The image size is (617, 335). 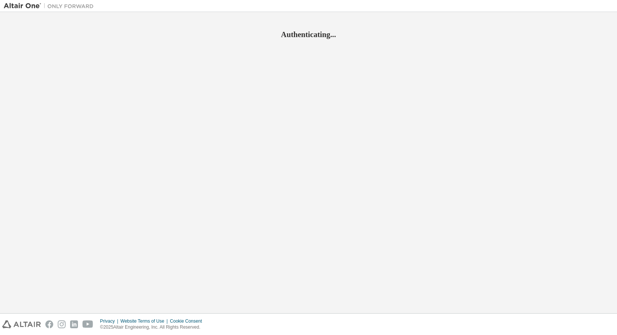 What do you see at coordinates (74, 324) in the screenshot?
I see `img: linkedin.svg` at bounding box center [74, 324].